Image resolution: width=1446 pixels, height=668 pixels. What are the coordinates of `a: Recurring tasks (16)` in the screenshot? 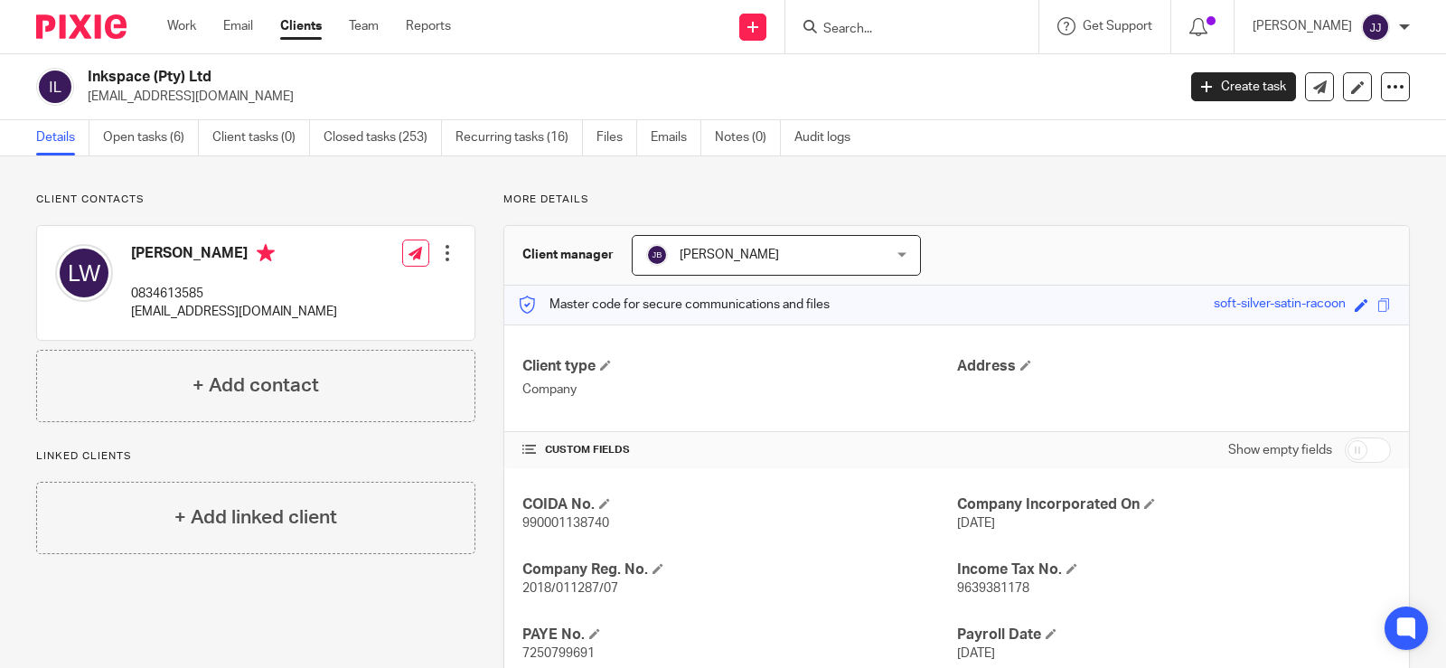 It's located at (519, 137).